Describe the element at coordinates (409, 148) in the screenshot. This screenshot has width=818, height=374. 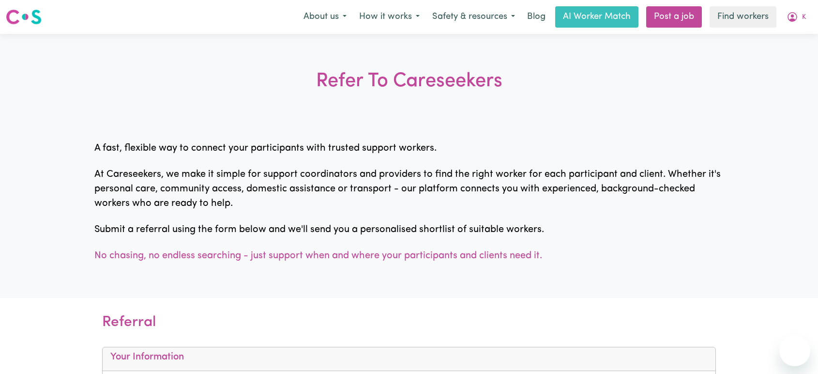
I see `p: A fast, flexible way to connect your participants with trusted support workers.` at that location.